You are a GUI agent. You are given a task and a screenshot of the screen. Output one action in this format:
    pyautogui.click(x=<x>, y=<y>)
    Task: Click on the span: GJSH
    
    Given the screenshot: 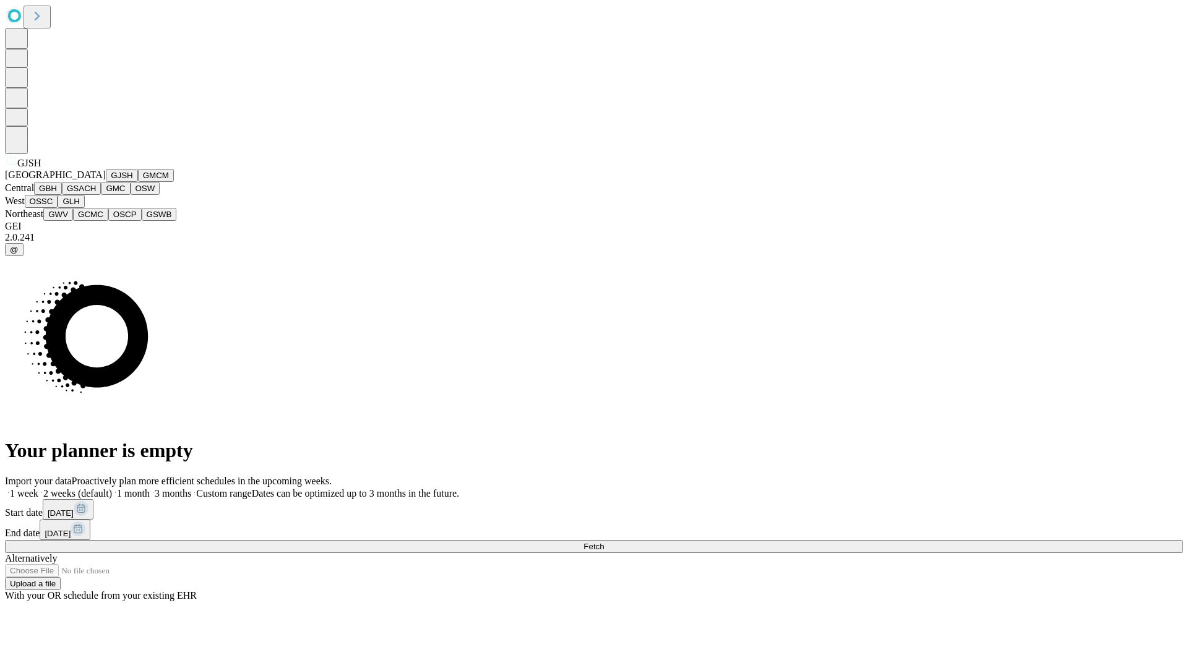 What is the action you would take?
    pyautogui.click(x=29, y=163)
    